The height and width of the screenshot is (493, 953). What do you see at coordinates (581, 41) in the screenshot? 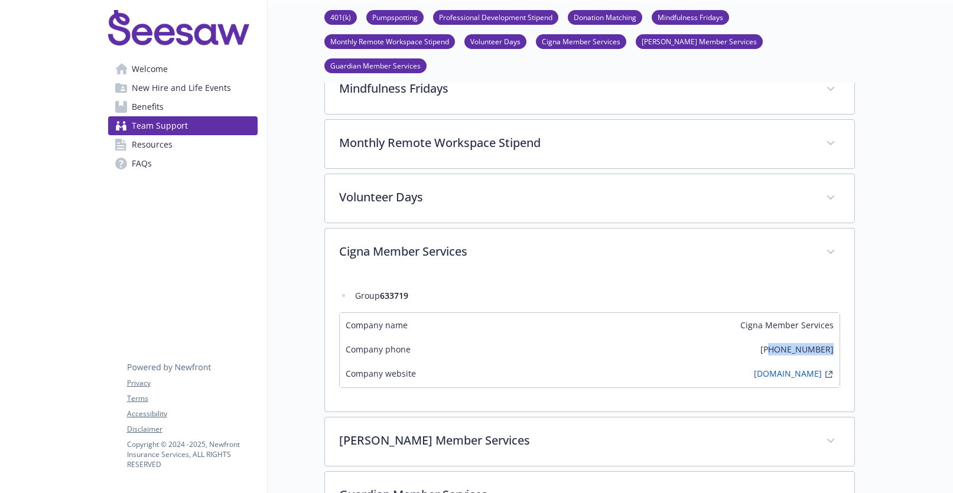
I see `a: Cigna Member Services` at bounding box center [581, 41].